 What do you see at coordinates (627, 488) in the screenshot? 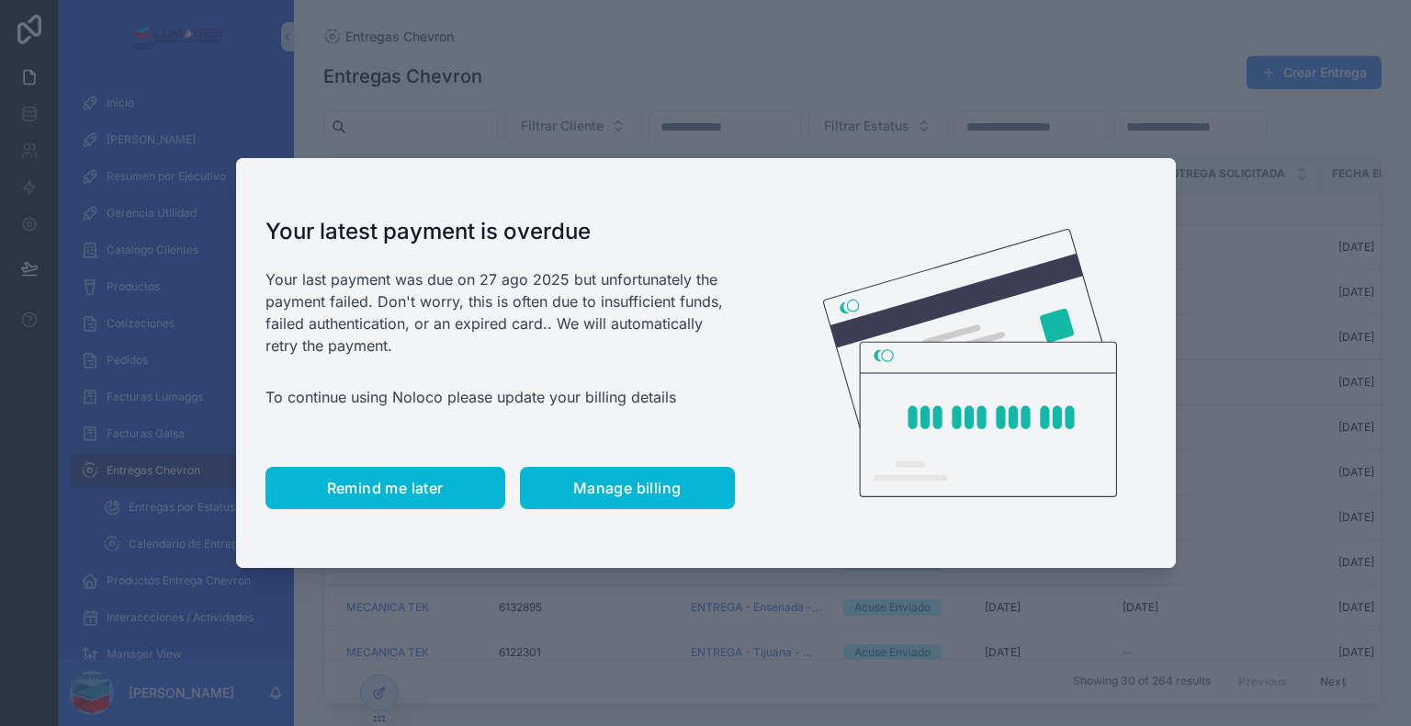
I see `button: Manage billing` at bounding box center [627, 488].